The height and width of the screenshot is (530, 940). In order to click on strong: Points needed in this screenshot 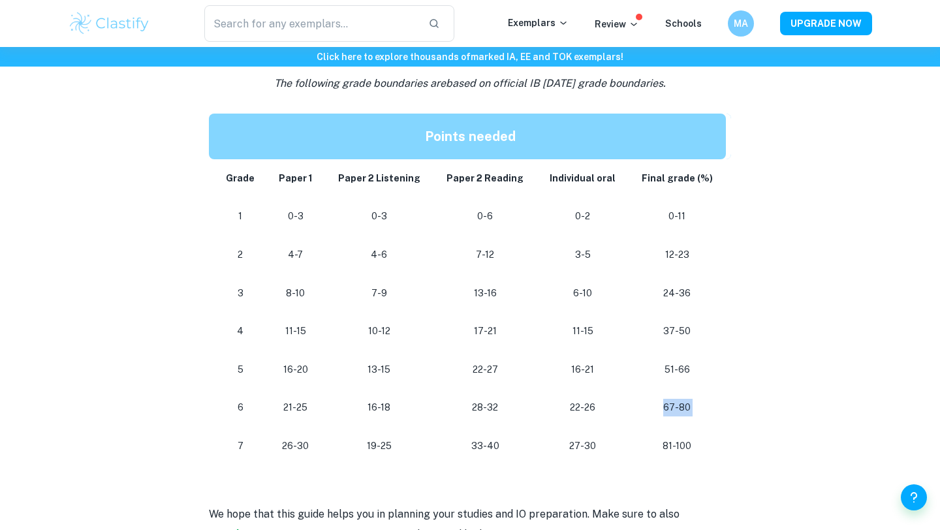, I will do `click(470, 136)`.